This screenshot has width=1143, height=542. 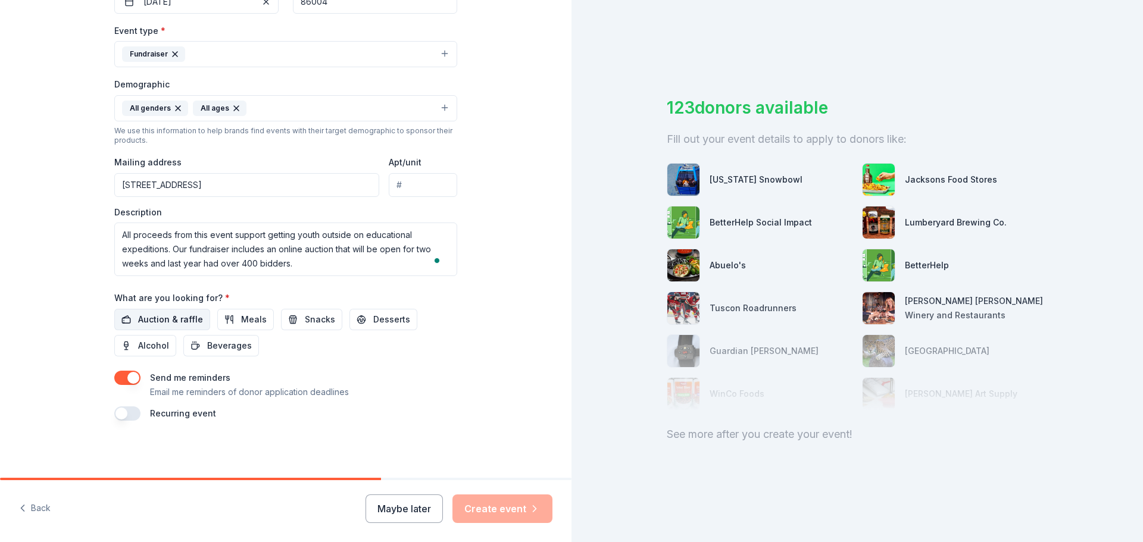 What do you see at coordinates (154, 54) in the screenshot?
I see `div: Fundraiser` at bounding box center [154, 54].